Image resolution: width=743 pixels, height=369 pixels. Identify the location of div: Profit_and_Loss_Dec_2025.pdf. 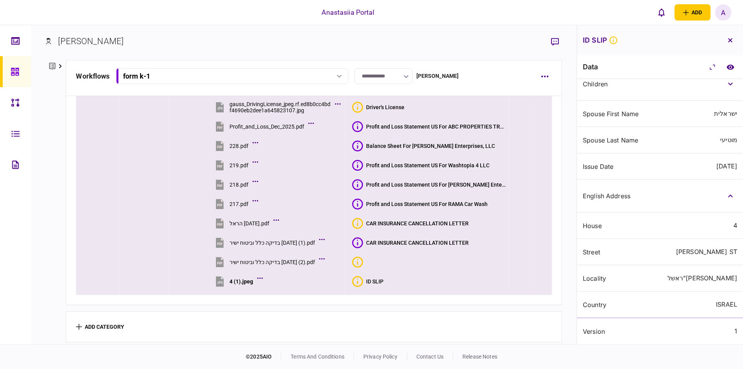
(267, 127).